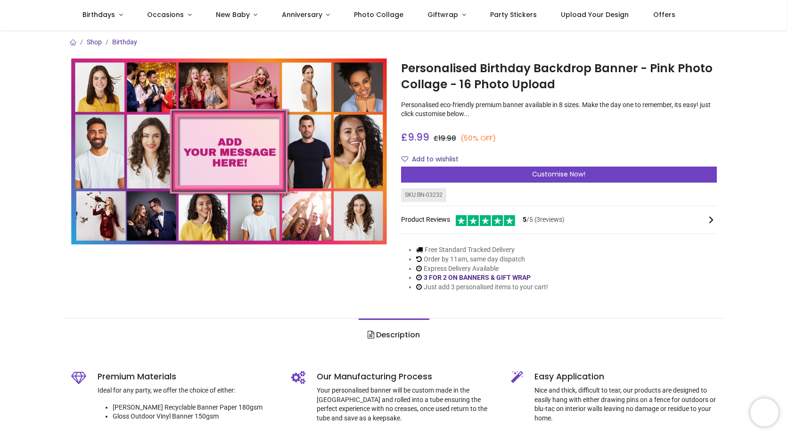 The width and height of the screenshot is (788, 436). Describe the element at coordinates (482, 259) in the screenshot. I see `li: Order by 11am, same day dispatch` at that location.